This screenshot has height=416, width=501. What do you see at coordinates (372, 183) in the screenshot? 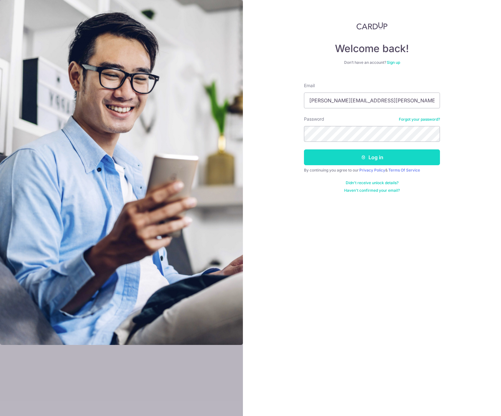
I see `a: Didn't receive unlock details?` at bounding box center [372, 183].